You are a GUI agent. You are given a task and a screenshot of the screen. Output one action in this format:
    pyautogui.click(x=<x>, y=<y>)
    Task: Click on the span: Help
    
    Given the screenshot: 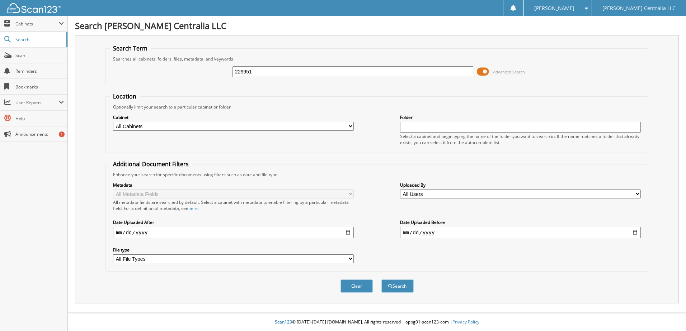 What is the action you would take?
    pyautogui.click(x=39, y=118)
    